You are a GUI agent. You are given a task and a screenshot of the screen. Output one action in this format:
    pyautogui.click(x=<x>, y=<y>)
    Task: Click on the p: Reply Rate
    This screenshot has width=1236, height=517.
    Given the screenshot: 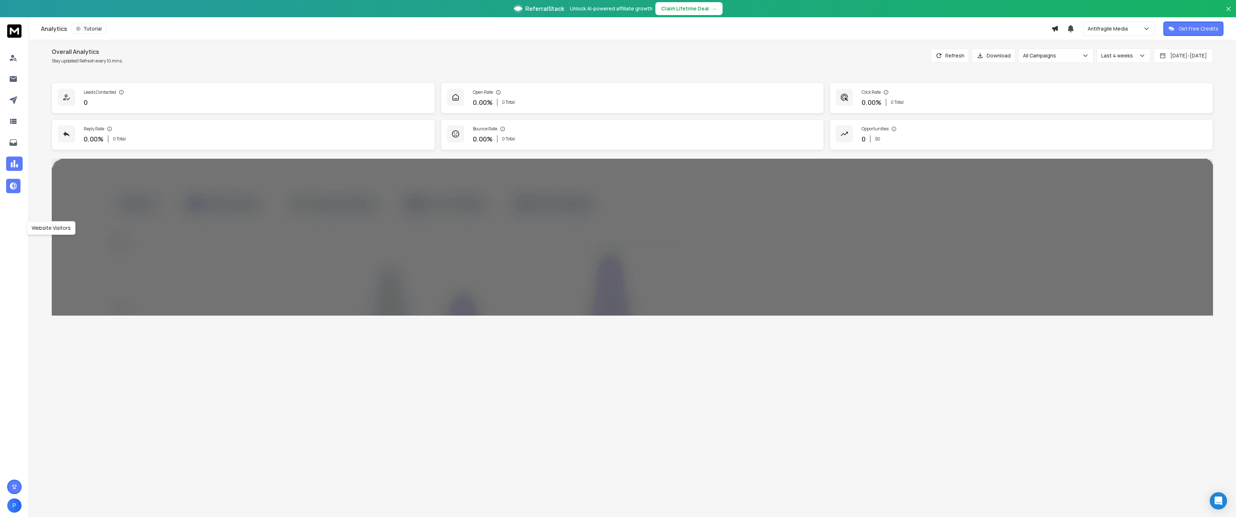 What is the action you would take?
    pyautogui.click(x=94, y=129)
    